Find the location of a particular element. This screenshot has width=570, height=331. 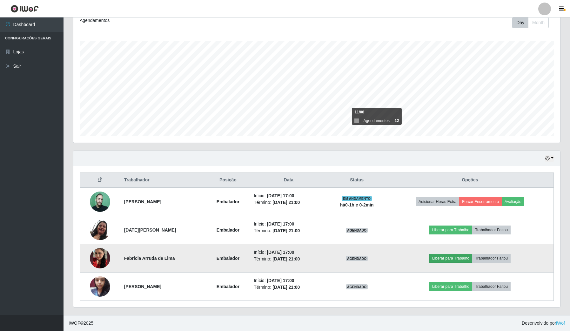

span: Desenvolvido por is located at coordinates (544, 323).